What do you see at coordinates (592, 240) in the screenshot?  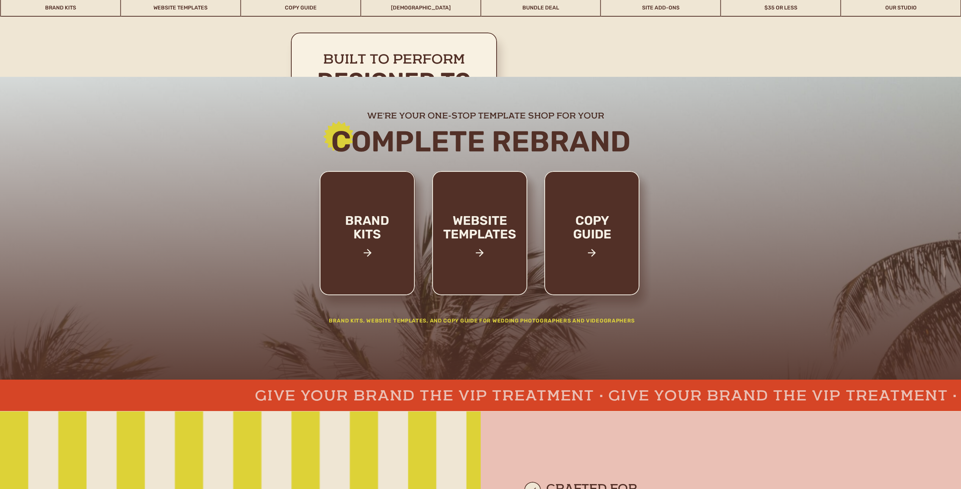 I see `a: copy guide` at bounding box center [592, 240].